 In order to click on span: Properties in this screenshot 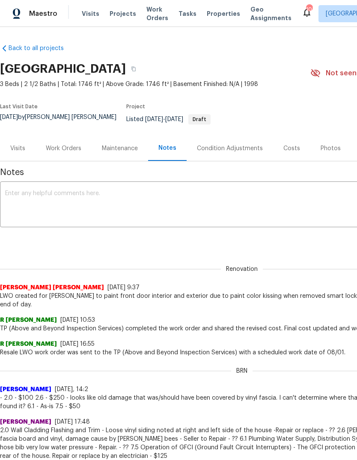, I will do `click(223, 14)`.